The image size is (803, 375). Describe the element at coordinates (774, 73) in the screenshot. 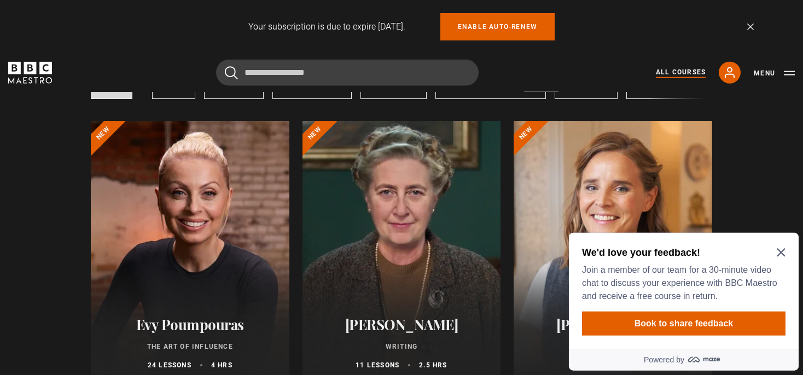

I see `button: Toggle navigation` at that location.